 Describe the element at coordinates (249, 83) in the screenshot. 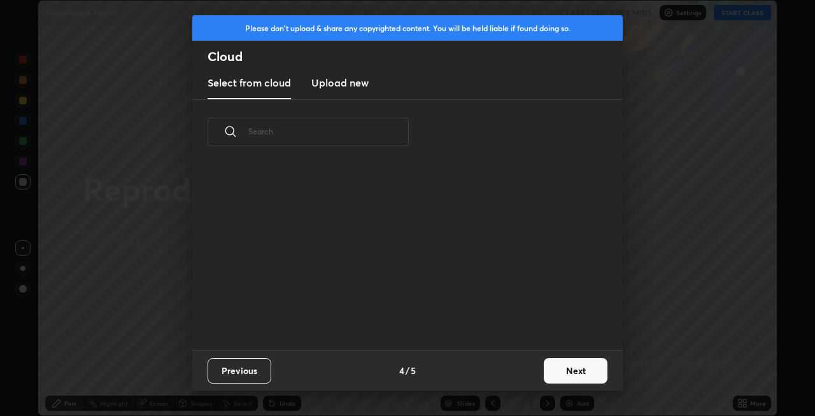

I see `h3: Select from cloud` at that location.